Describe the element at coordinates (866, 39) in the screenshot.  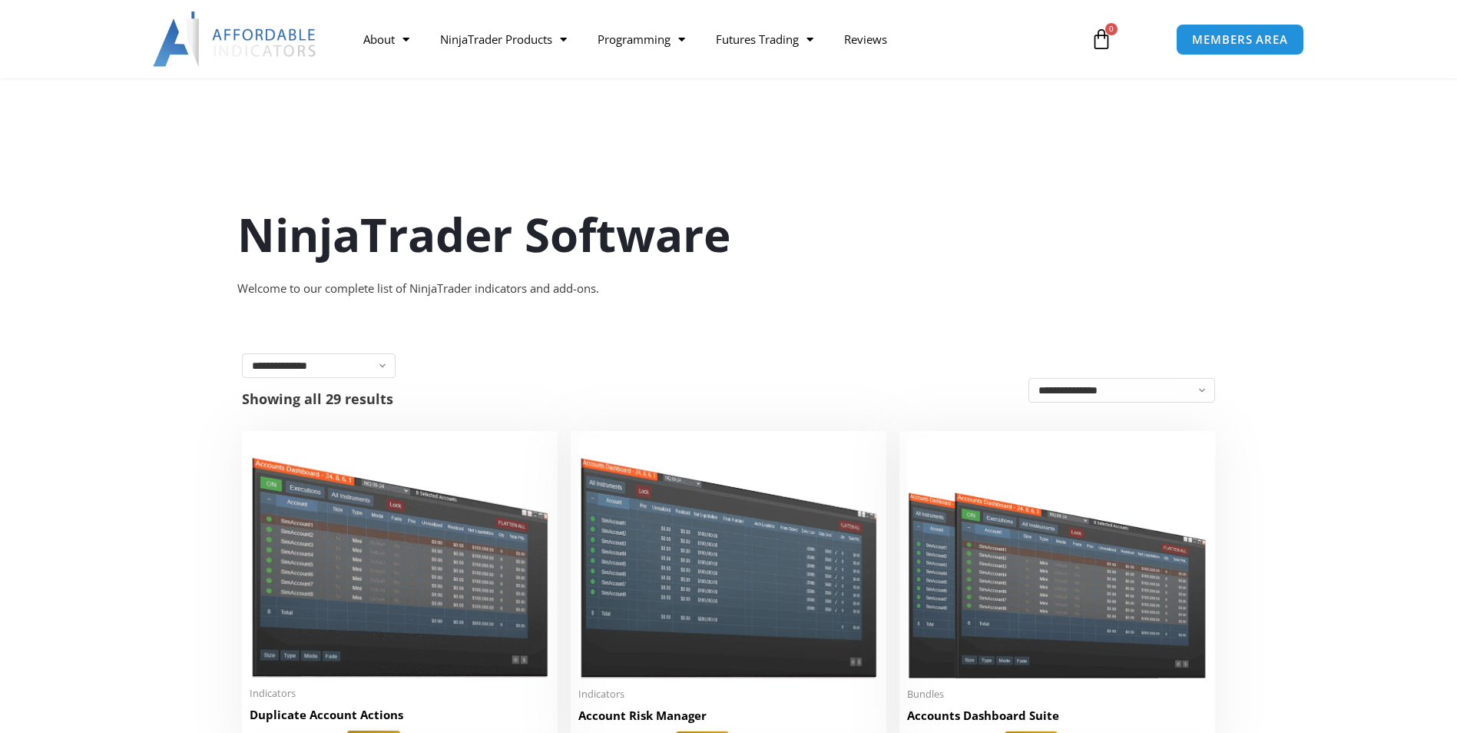
I see `a: Reviews` at that location.